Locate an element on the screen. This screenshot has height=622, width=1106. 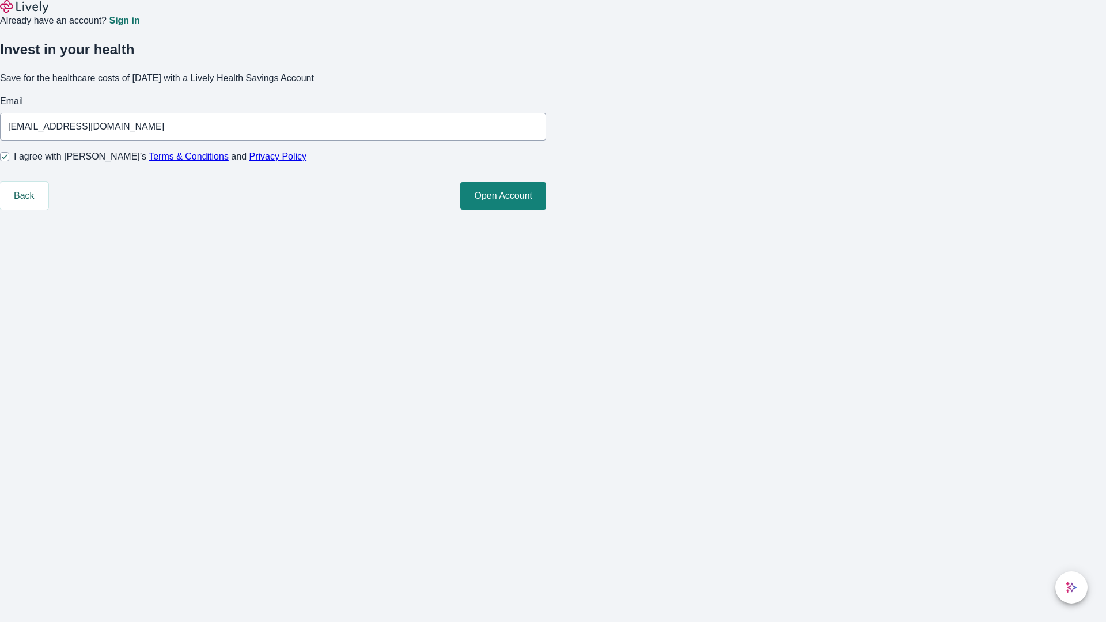
button: chat is located at coordinates (1072, 588).